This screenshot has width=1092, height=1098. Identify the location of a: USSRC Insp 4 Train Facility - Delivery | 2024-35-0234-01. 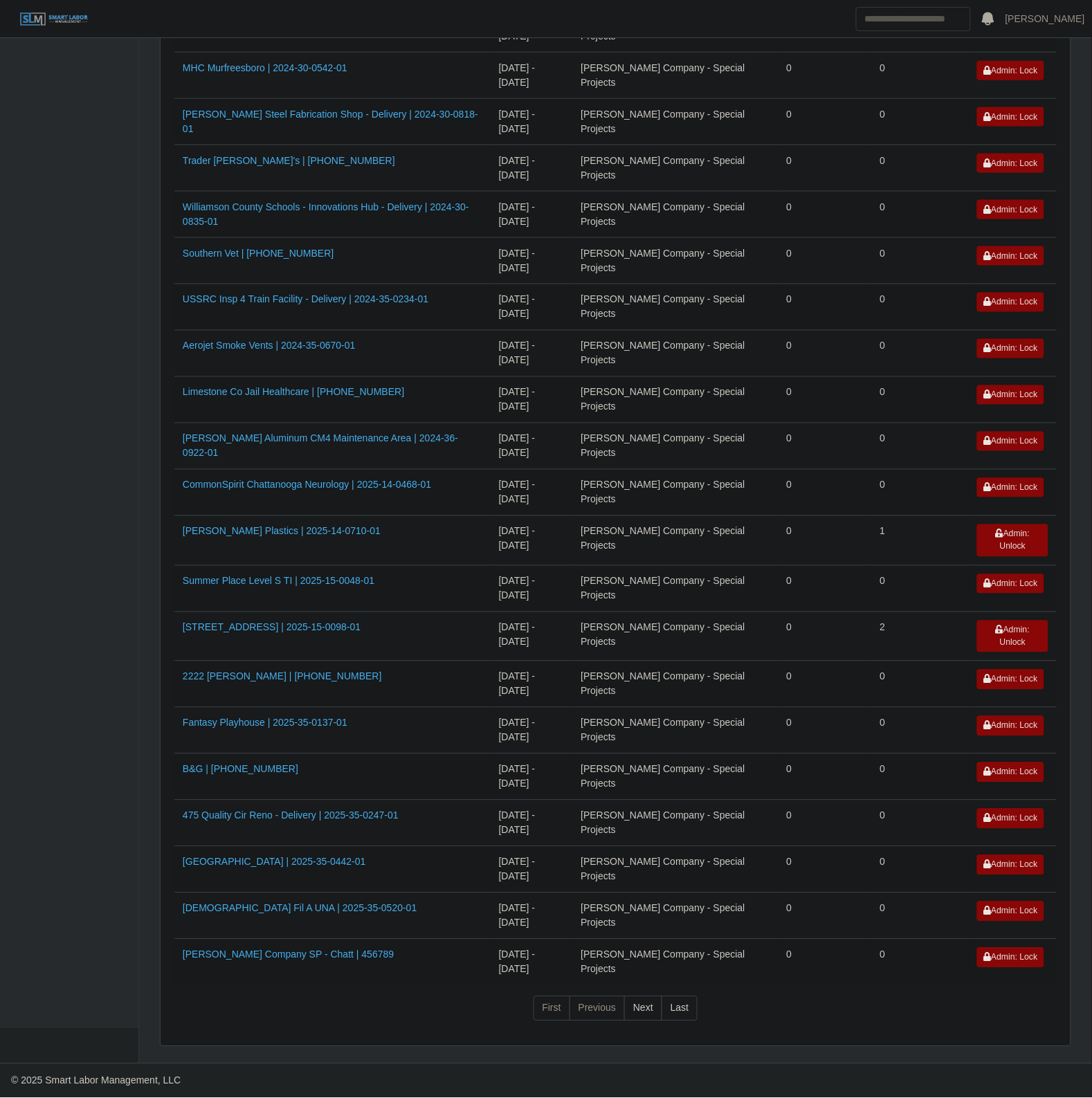
(305, 300).